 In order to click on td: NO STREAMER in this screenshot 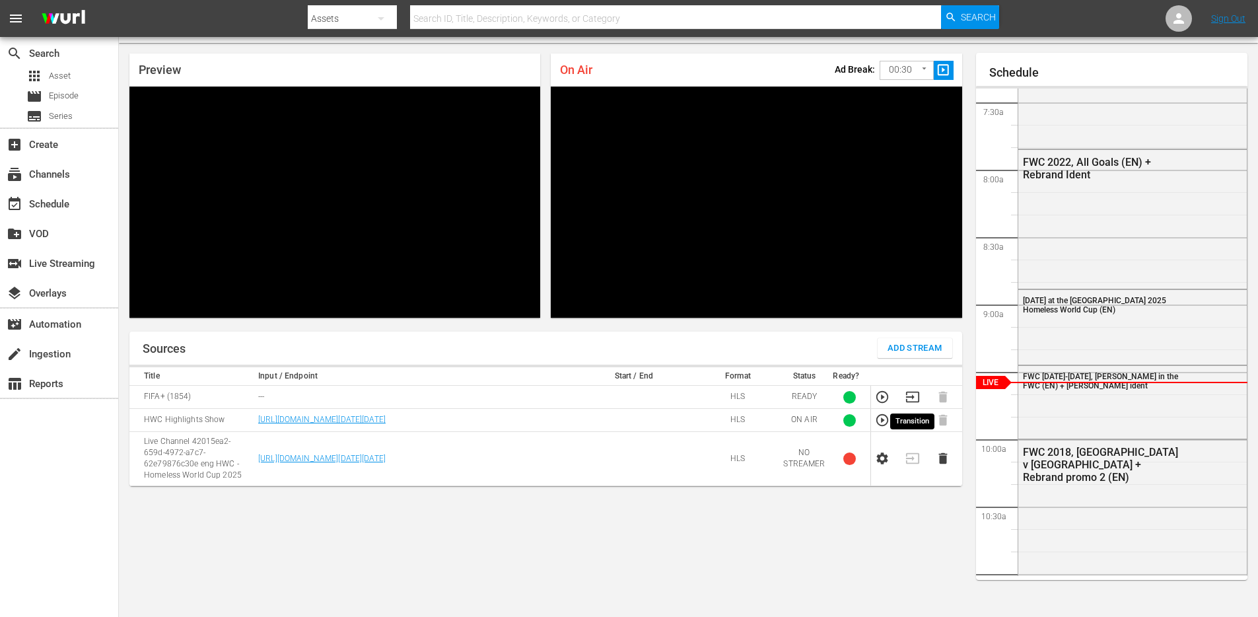, I will do `click(804, 459)`.